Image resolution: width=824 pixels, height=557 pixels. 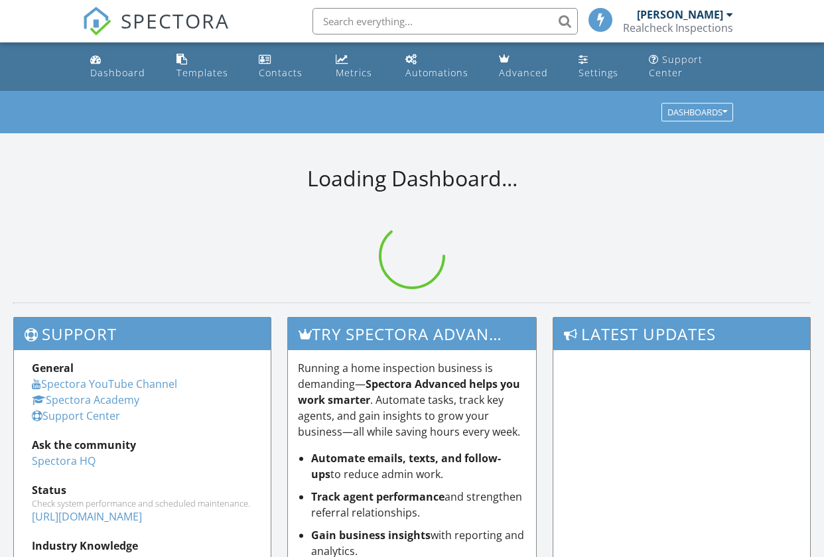 I want to click on div: Metrics, so click(x=354, y=72).